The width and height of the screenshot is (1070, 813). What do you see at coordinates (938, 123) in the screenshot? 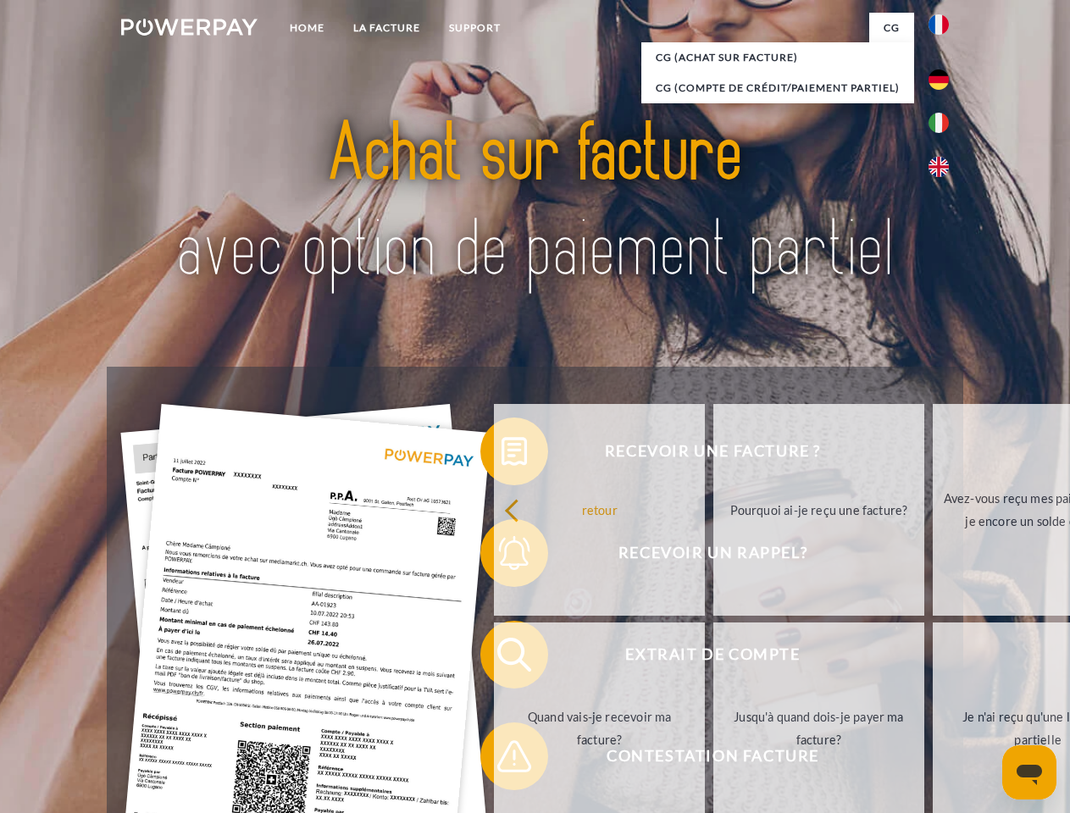
I see `img: it` at bounding box center [938, 123].